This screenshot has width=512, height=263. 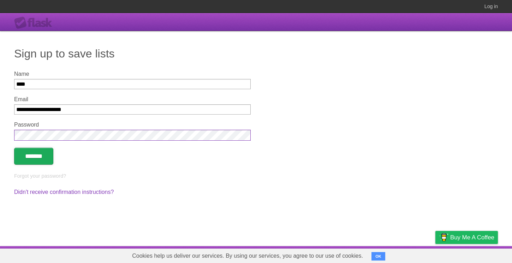 What do you see at coordinates (132, 125) in the screenshot?
I see `label: Password` at bounding box center [132, 125].